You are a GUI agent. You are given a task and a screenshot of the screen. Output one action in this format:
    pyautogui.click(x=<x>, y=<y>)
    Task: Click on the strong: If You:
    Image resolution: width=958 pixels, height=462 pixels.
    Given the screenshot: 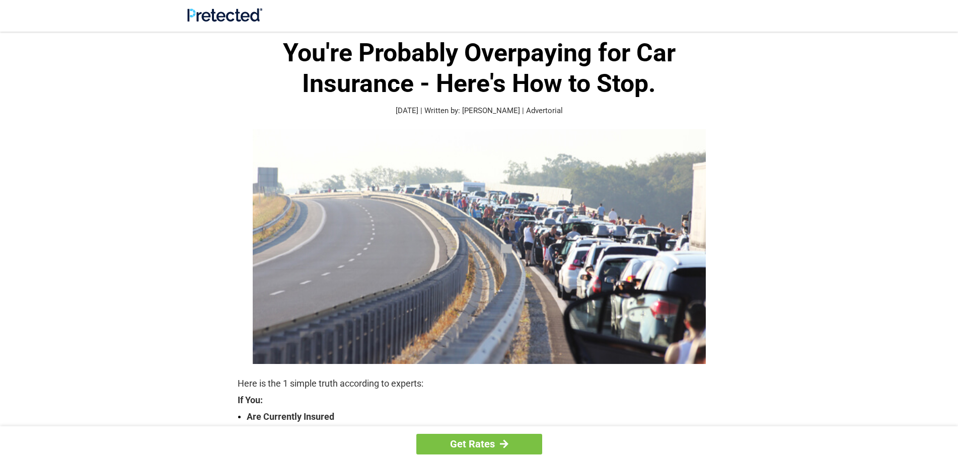 What is the action you would take?
    pyautogui.click(x=479, y=401)
    